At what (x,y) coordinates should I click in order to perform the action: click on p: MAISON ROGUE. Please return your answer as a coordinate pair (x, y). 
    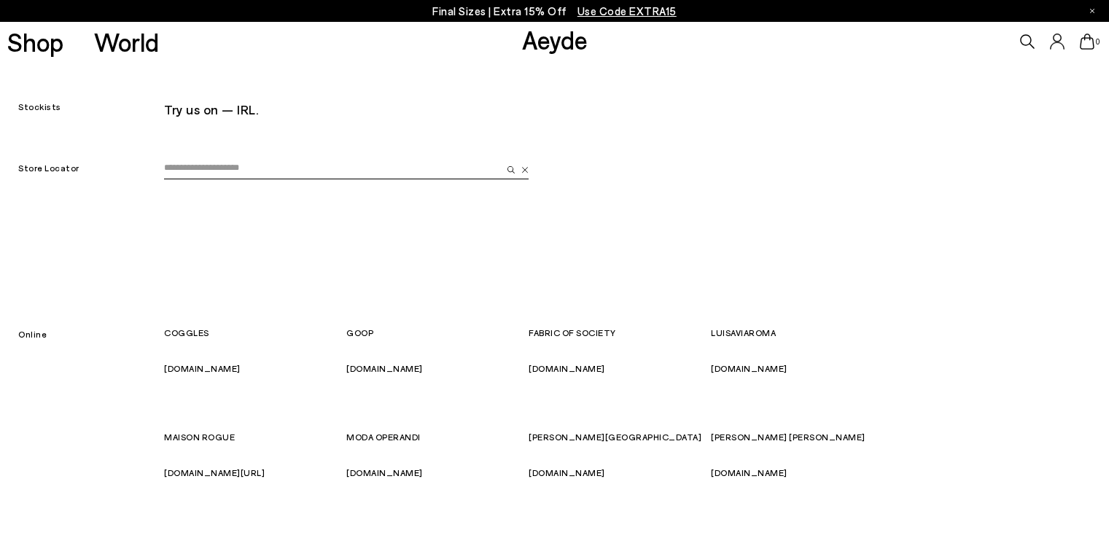
    Looking at the image, I should click on (255, 437).